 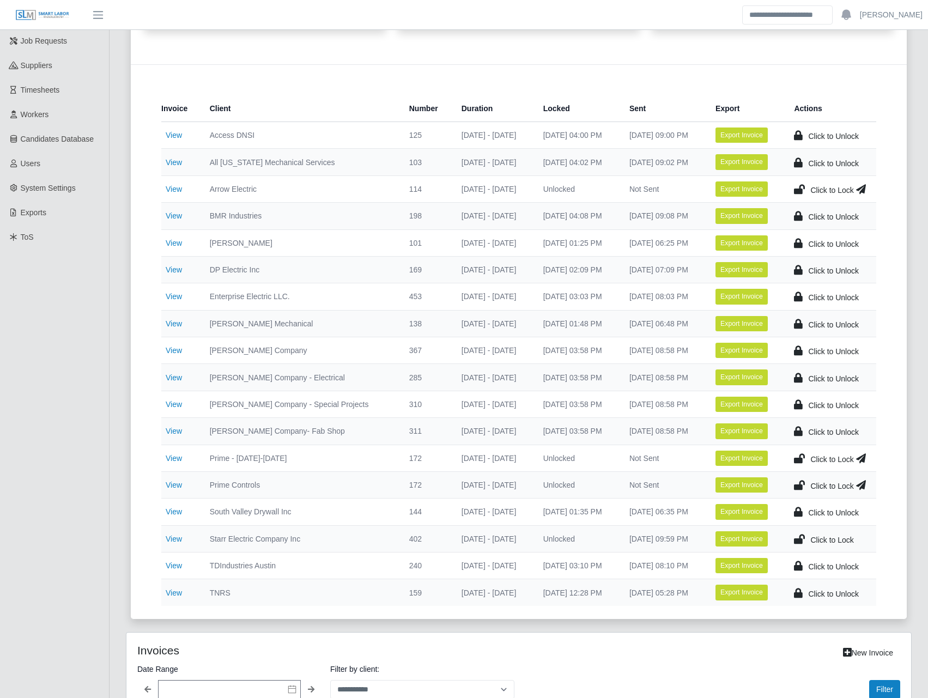 What do you see at coordinates (663, 108) in the screenshot?
I see `th: Sent` at bounding box center [663, 108].